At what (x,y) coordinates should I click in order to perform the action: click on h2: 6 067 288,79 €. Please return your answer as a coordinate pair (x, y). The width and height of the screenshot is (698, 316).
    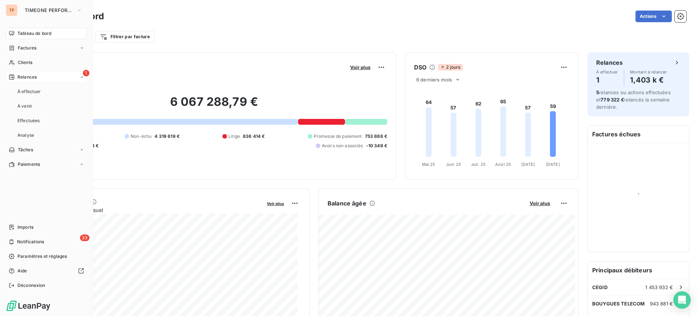
    Looking at the image, I should click on (214, 105).